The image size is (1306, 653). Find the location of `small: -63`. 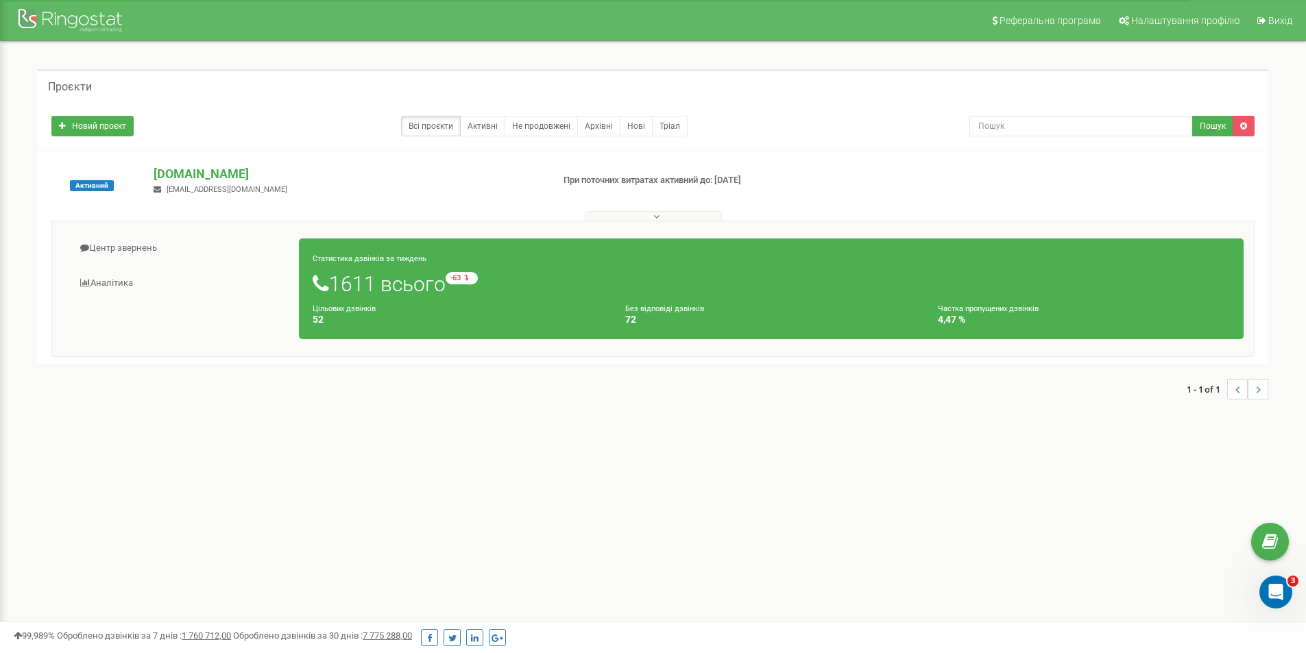

small: -63 is located at coordinates (461, 278).